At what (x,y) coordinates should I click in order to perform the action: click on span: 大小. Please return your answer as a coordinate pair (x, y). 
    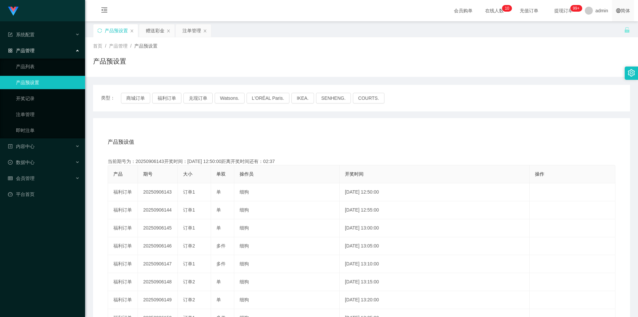
    Looking at the image, I should click on (188, 174).